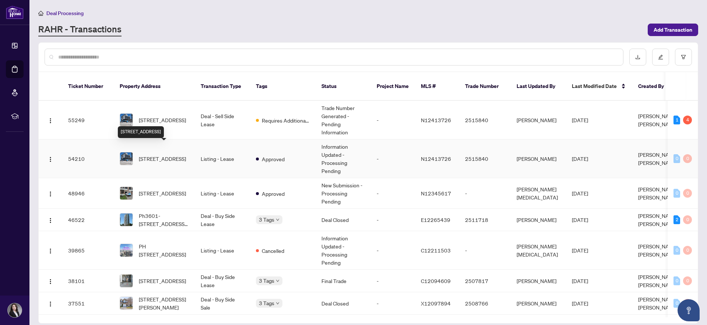 The image size is (707, 325). Describe the element at coordinates (222, 303) in the screenshot. I see `td: Deal - Buy Side Sale` at that location.